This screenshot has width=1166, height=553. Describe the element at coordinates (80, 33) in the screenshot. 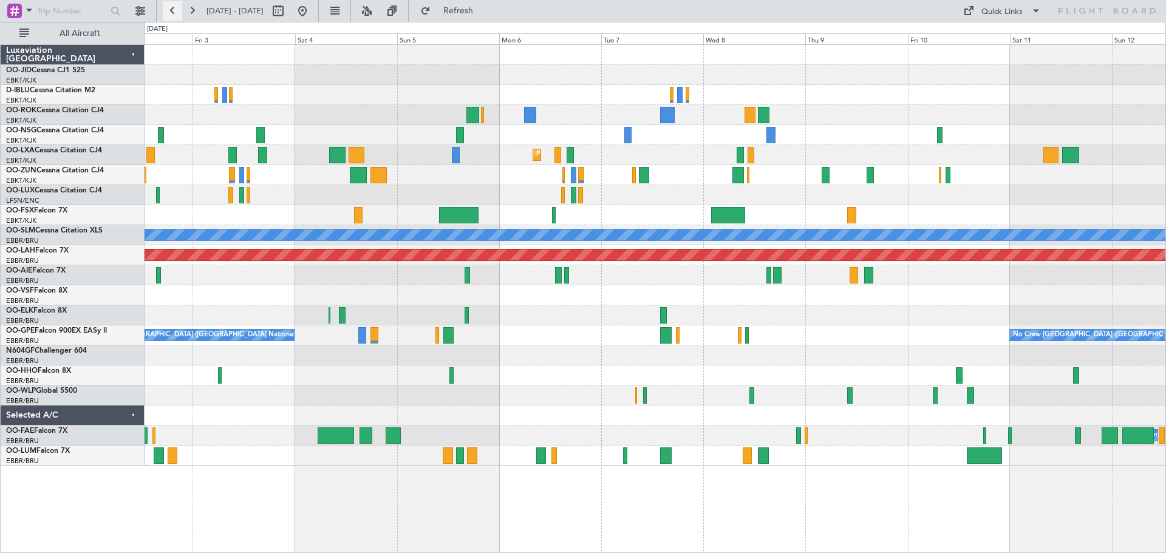

I see `span: All Aircraft` at that location.